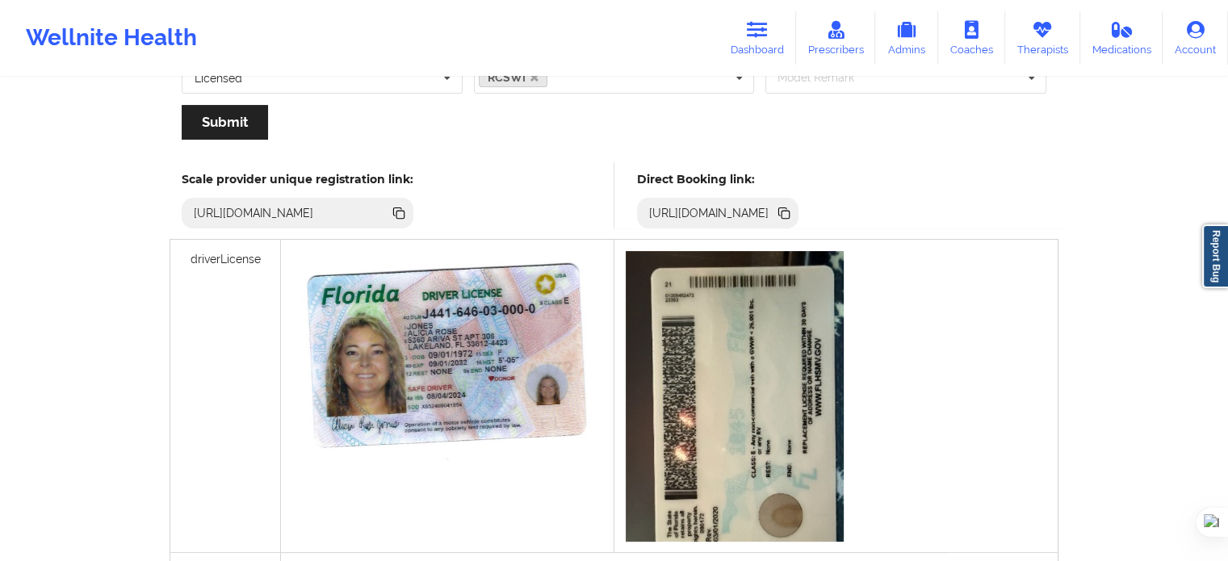 Image resolution: width=1228 pixels, height=561 pixels. Describe the element at coordinates (224, 122) in the screenshot. I see `button: Submit` at that location.